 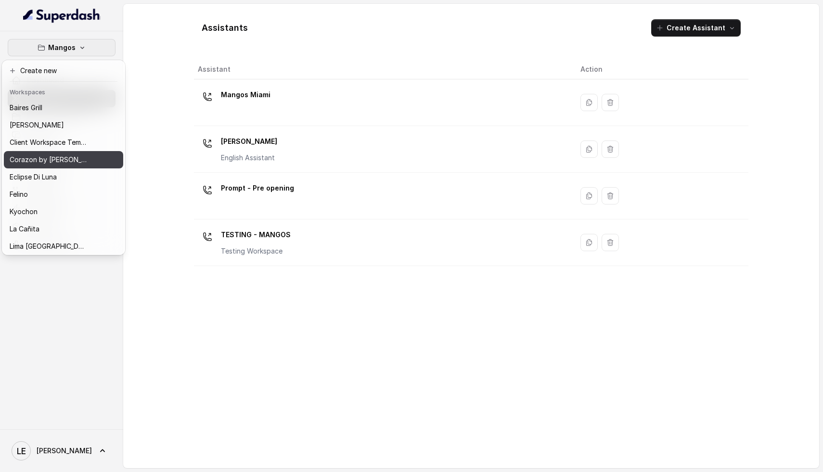 What do you see at coordinates (48, 142) in the screenshot?
I see `p: Client Workspace Template` at bounding box center [48, 142].